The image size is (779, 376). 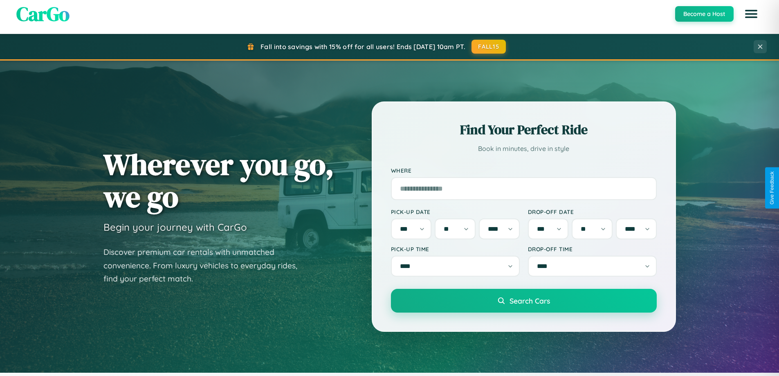 I want to click on button: FALL15, so click(x=489, y=47).